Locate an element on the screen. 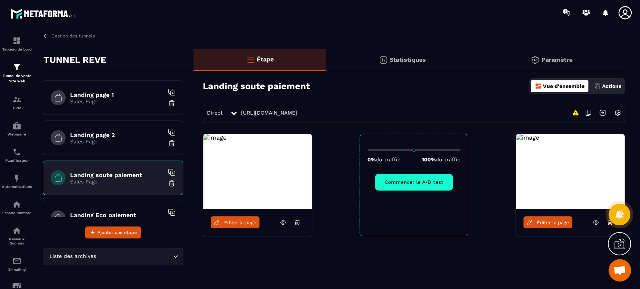 The image size is (640, 289). p: Automatisations is located at coordinates (17, 187).